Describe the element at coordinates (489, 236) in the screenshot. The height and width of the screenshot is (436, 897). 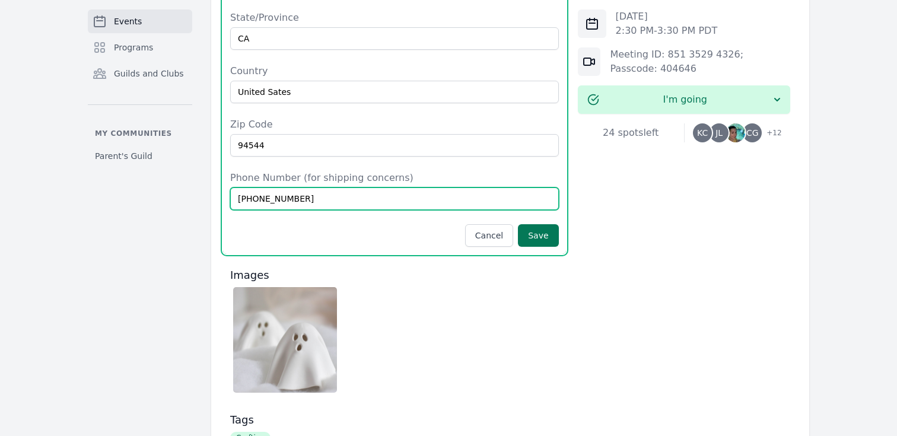
I see `button: Cancel` at that location.